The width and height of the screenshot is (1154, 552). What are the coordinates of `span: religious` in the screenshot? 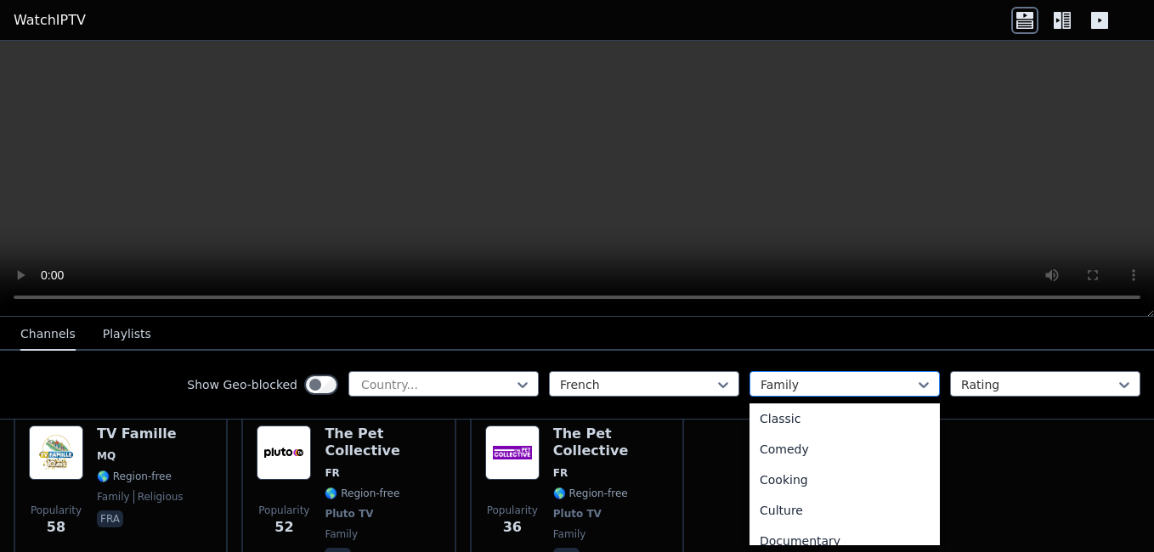 It's located at (158, 497).